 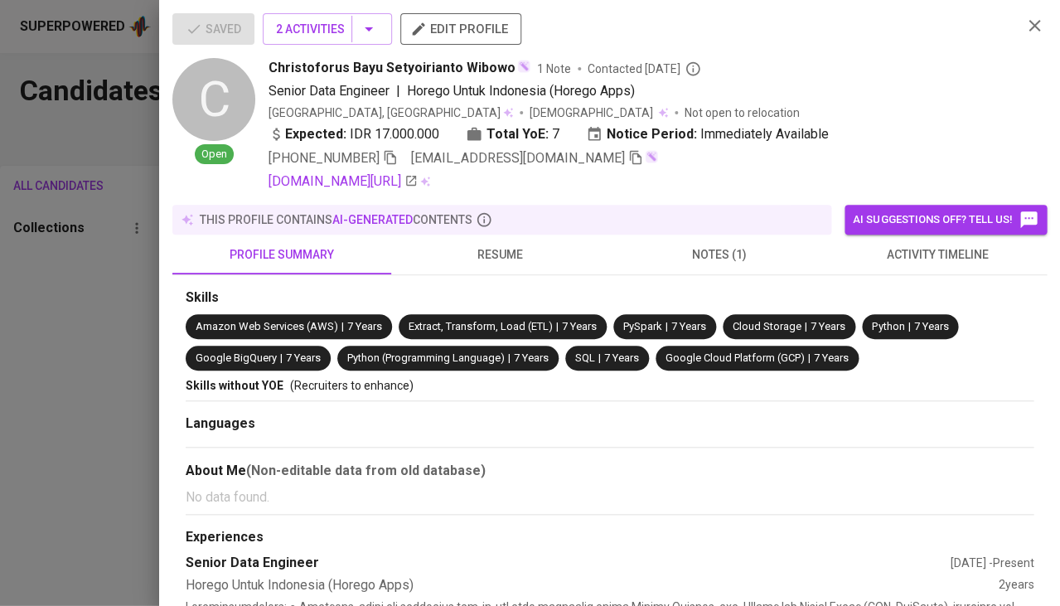 I want to click on div: Languages, so click(x=609, y=424).